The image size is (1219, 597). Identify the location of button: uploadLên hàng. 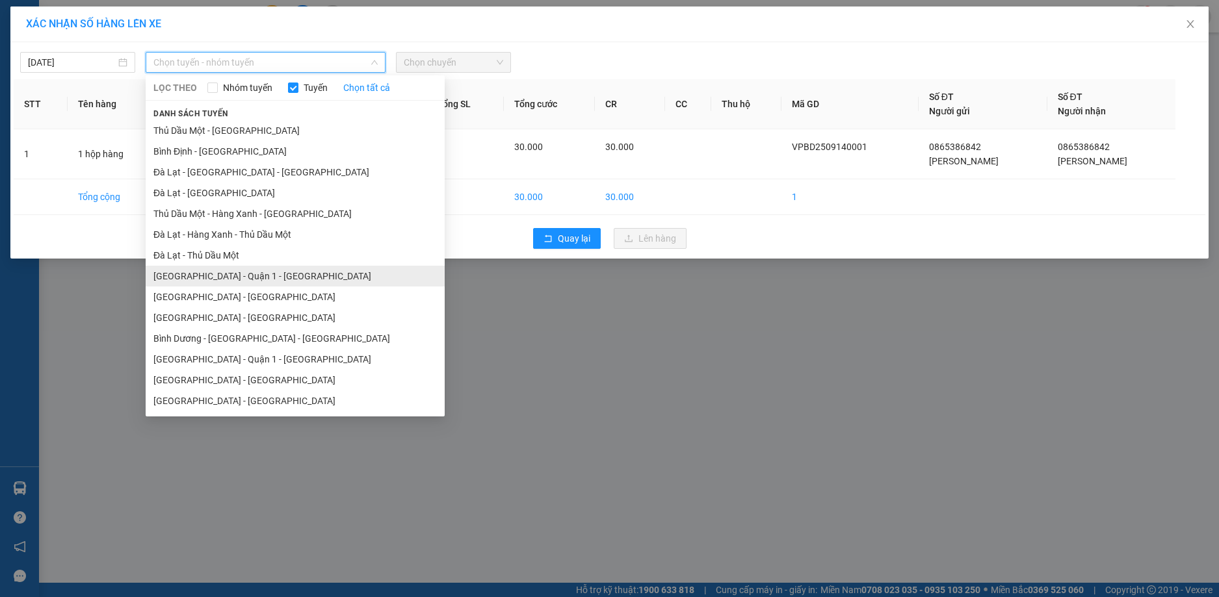
(650, 239).